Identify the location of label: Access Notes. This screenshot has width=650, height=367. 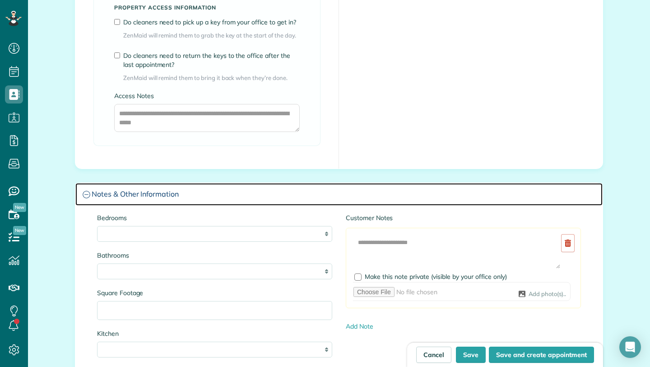
(207, 96).